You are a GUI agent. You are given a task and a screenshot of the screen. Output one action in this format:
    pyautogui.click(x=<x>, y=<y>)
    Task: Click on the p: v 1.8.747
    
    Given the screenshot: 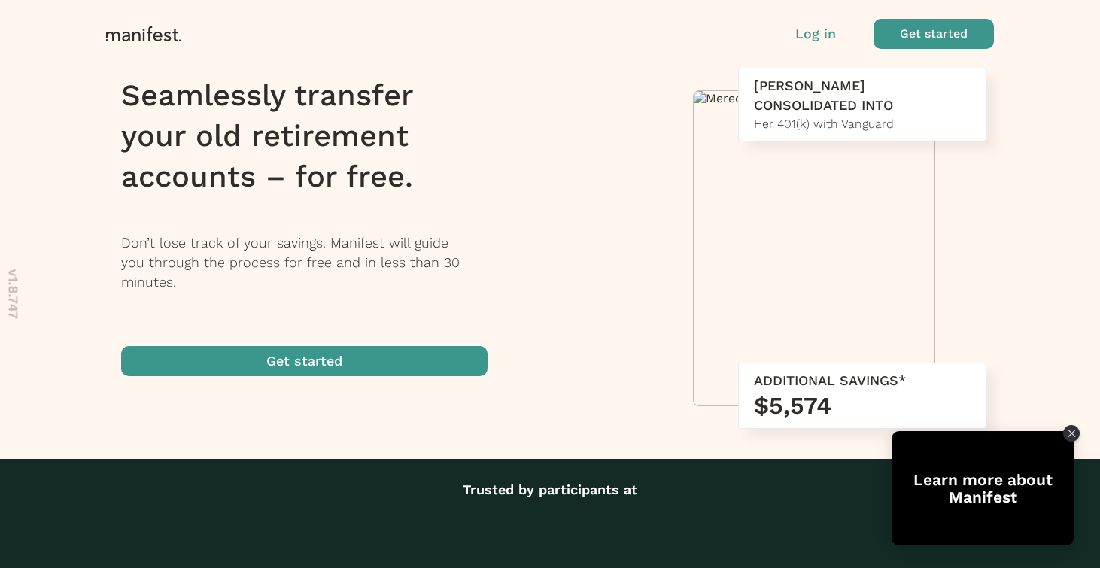 What is the action you would take?
    pyautogui.click(x=14, y=293)
    